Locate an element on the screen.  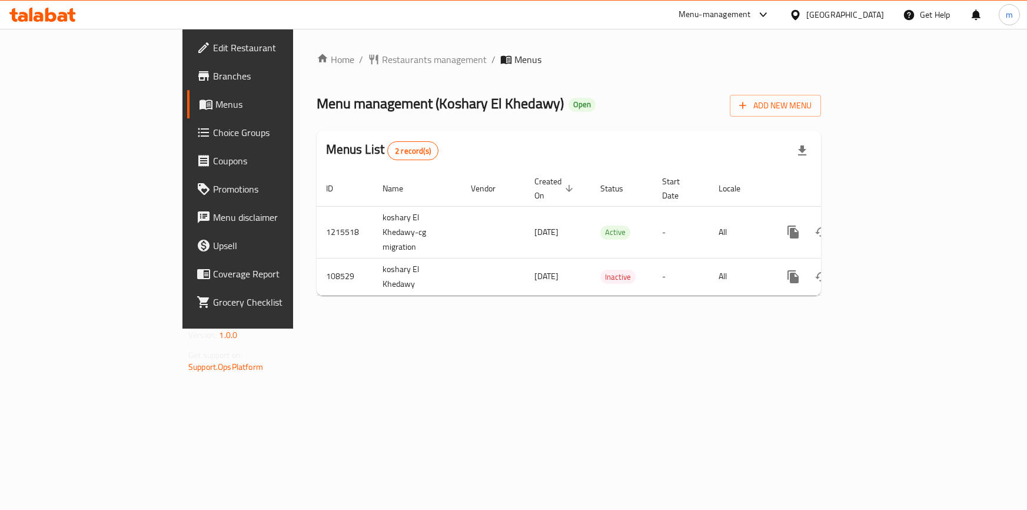
table: enhanced table is located at coordinates (609, 233).